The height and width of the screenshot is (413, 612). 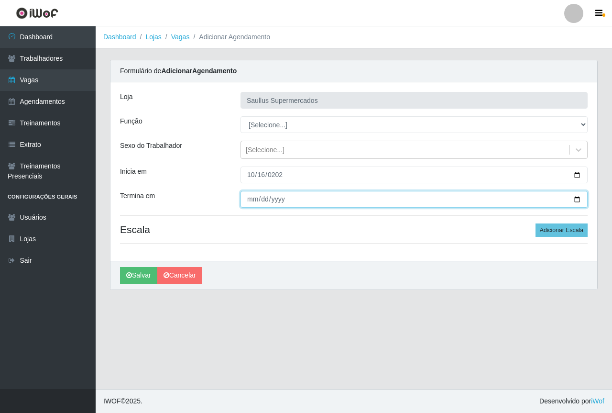 What do you see at coordinates (37, 13) in the screenshot?
I see `img: CoreUI Logo` at bounding box center [37, 13].